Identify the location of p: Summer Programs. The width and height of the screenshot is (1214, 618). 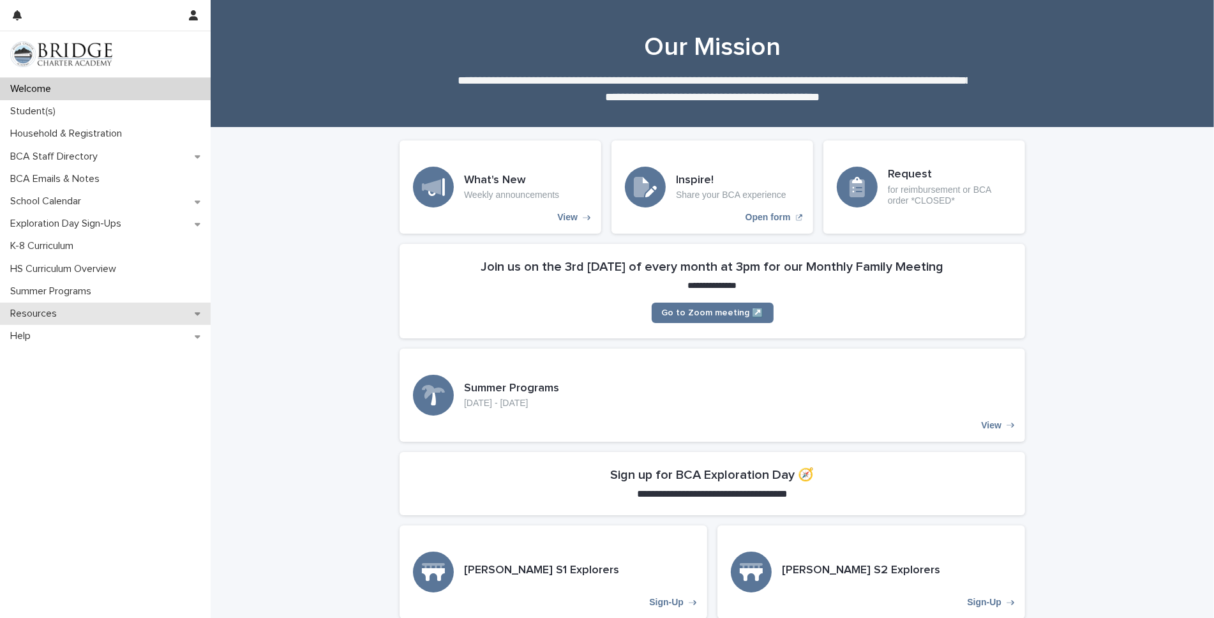
(53, 291).